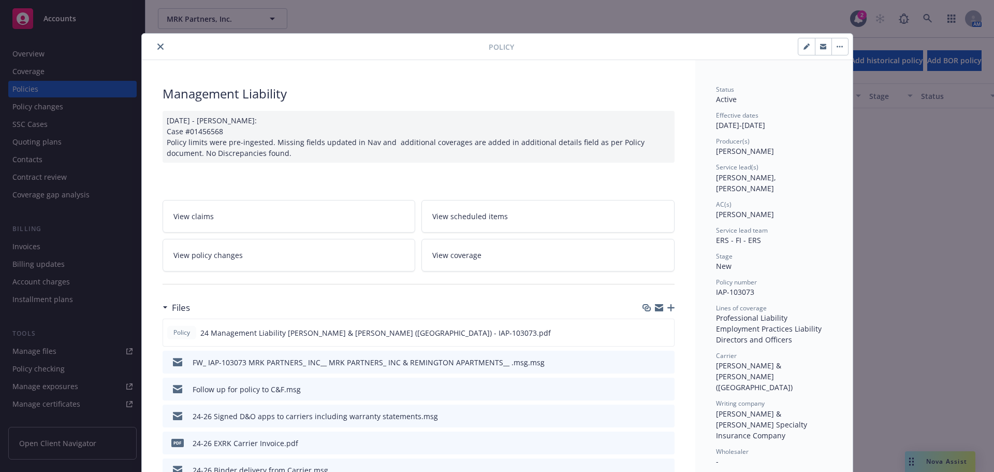 The height and width of the screenshot is (472, 994). I want to click on span: Policy number, so click(737, 282).